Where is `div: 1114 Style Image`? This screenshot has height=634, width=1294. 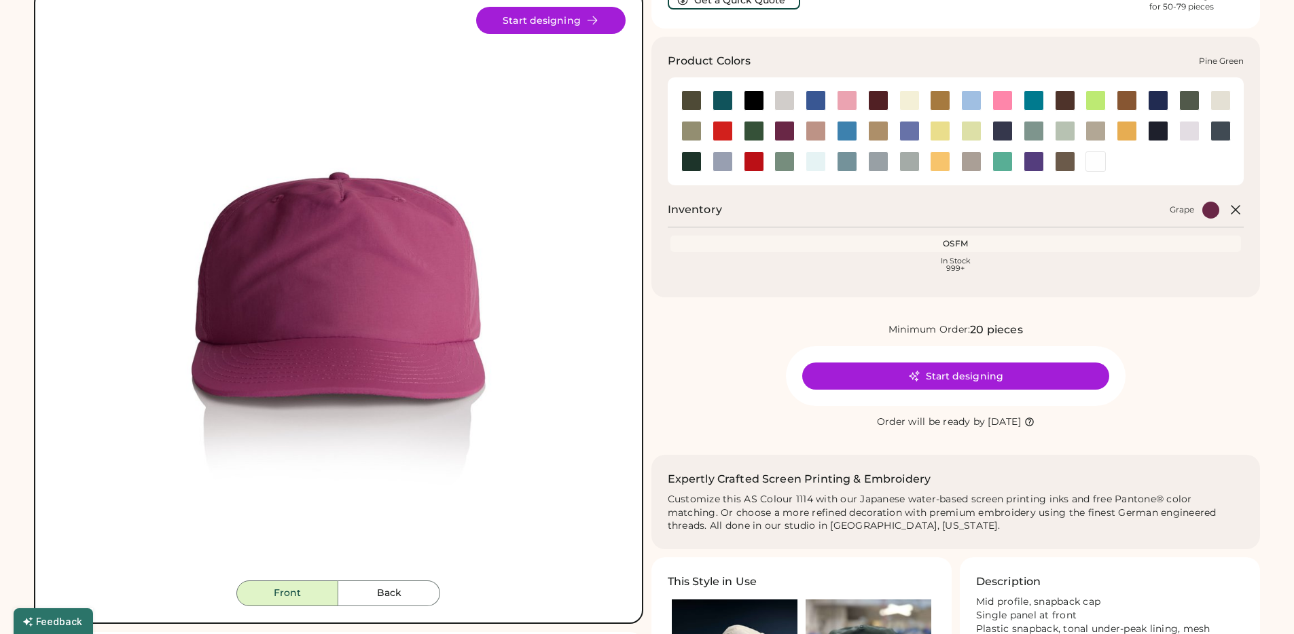 div: 1114 Style Image is located at coordinates (338, 293).